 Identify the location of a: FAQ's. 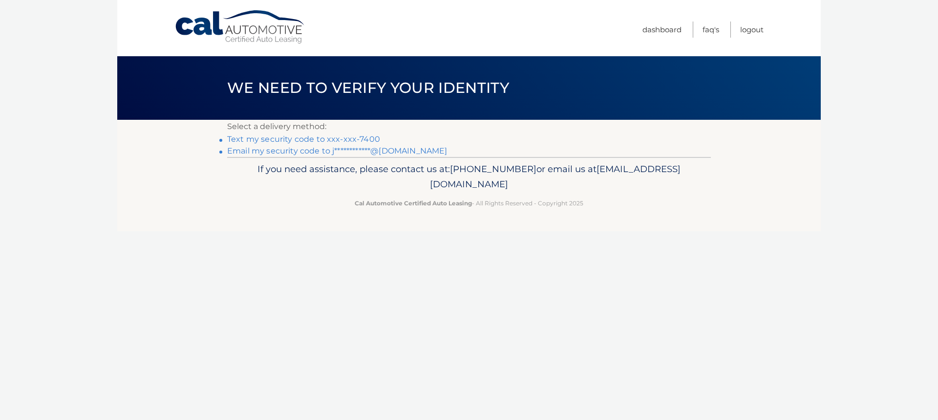
(711, 29).